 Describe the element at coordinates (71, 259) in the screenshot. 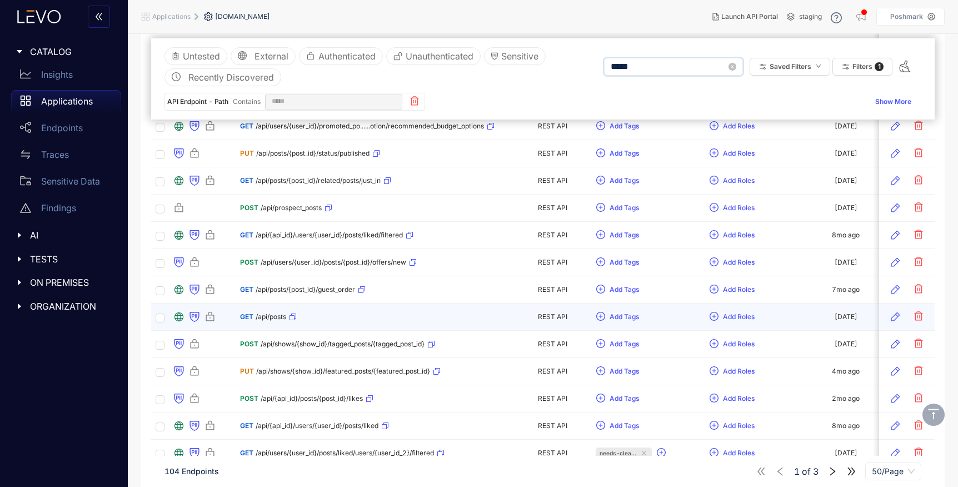

I see `span: TESTS` at that location.